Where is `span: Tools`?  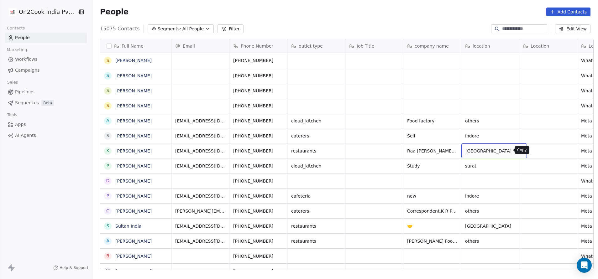
span: Tools is located at coordinates (12, 115).